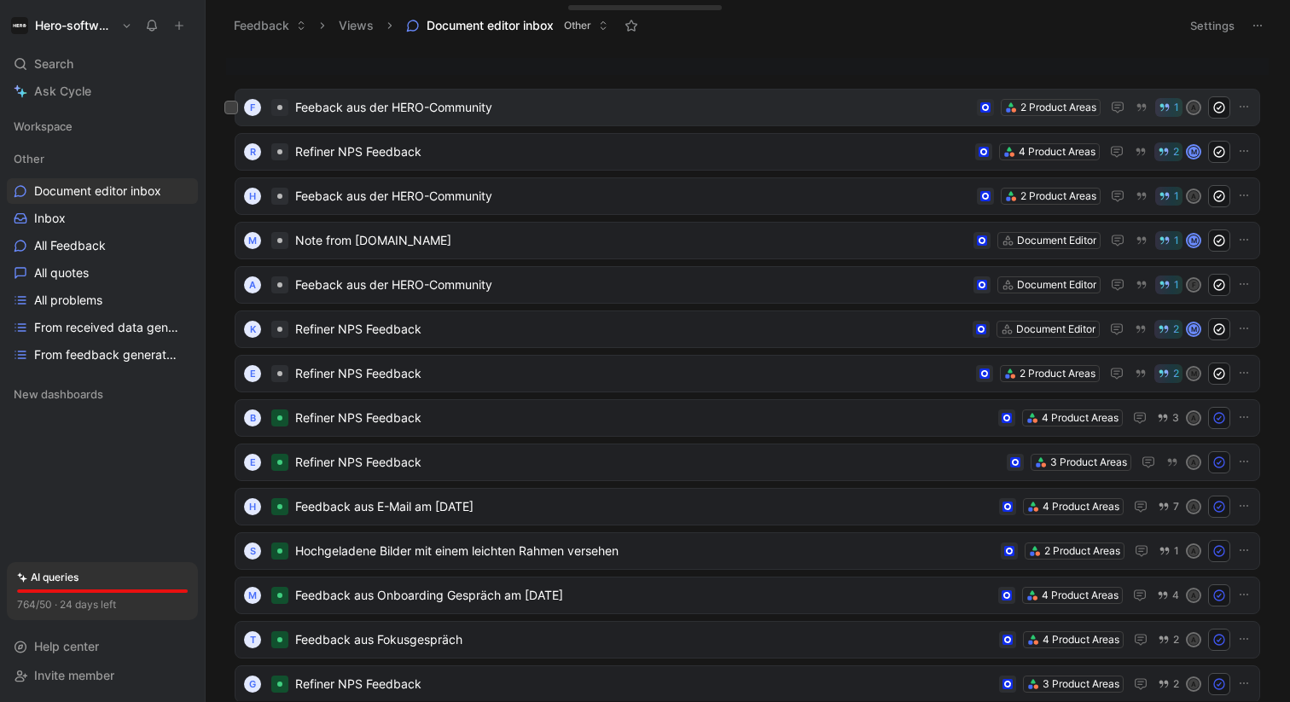  What do you see at coordinates (747, 152) in the screenshot?
I see `a: RRefiner NPS Feedback4 Product Areas2M` at bounding box center [747, 152].